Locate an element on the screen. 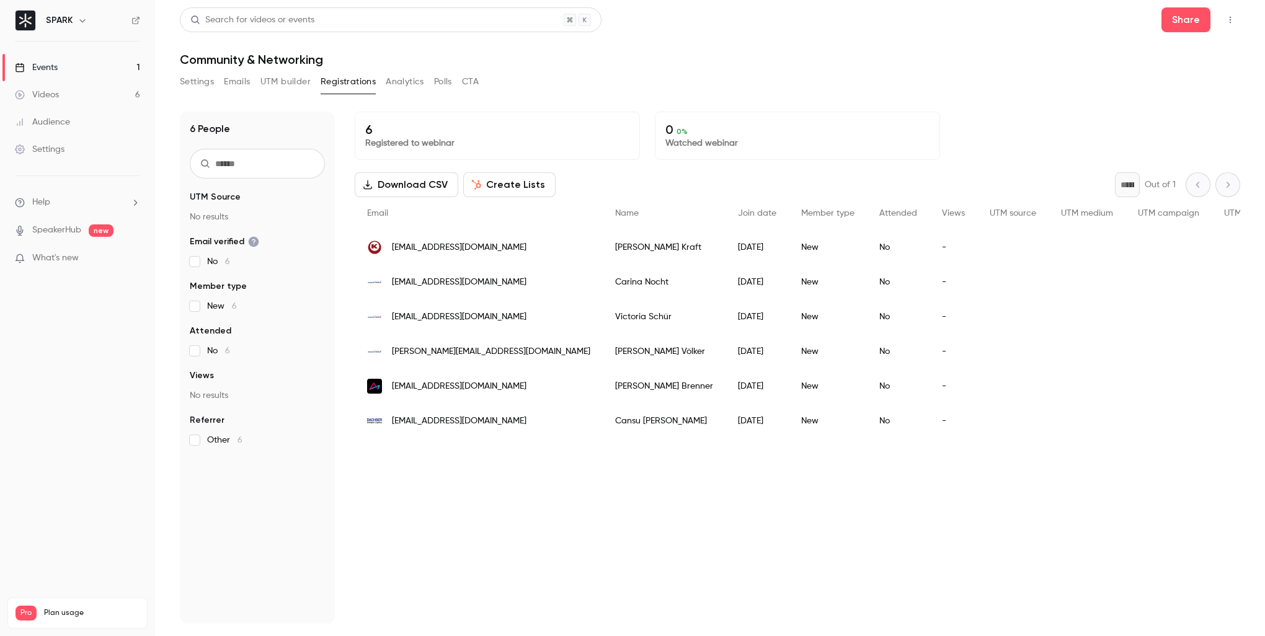 This screenshot has width=1265, height=636. img: dachser.com is located at coordinates (375, 421).